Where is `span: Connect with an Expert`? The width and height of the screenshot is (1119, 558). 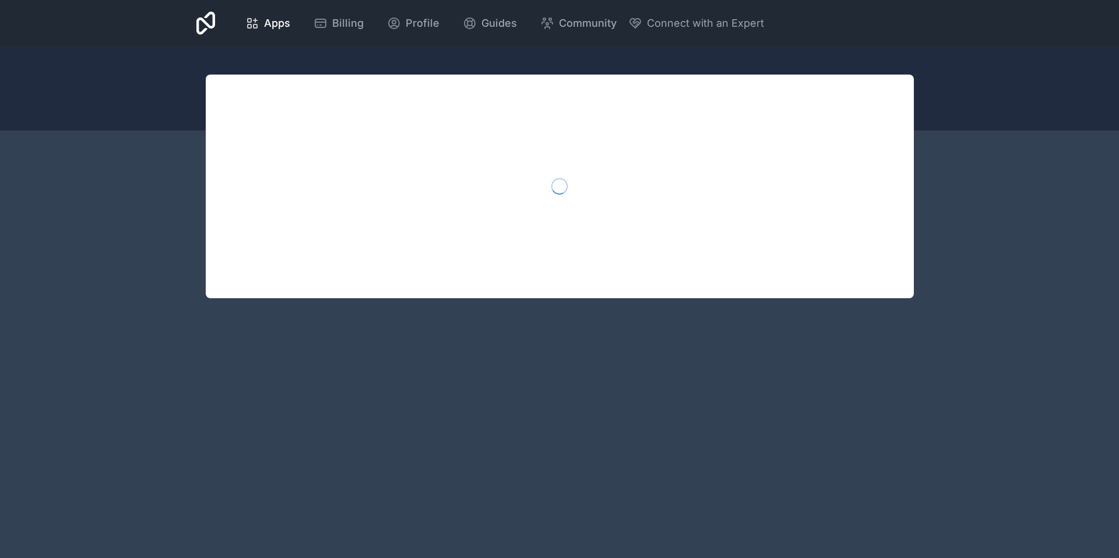 span: Connect with an Expert is located at coordinates (705, 23).